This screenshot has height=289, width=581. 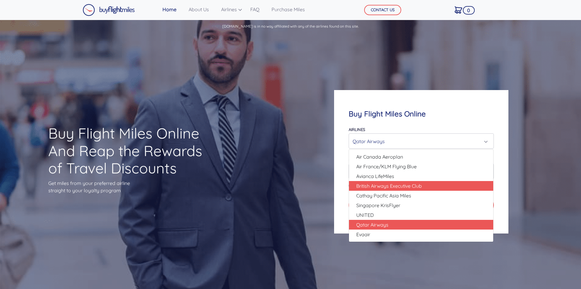 I want to click on a: Airlines, so click(x=230, y=9).